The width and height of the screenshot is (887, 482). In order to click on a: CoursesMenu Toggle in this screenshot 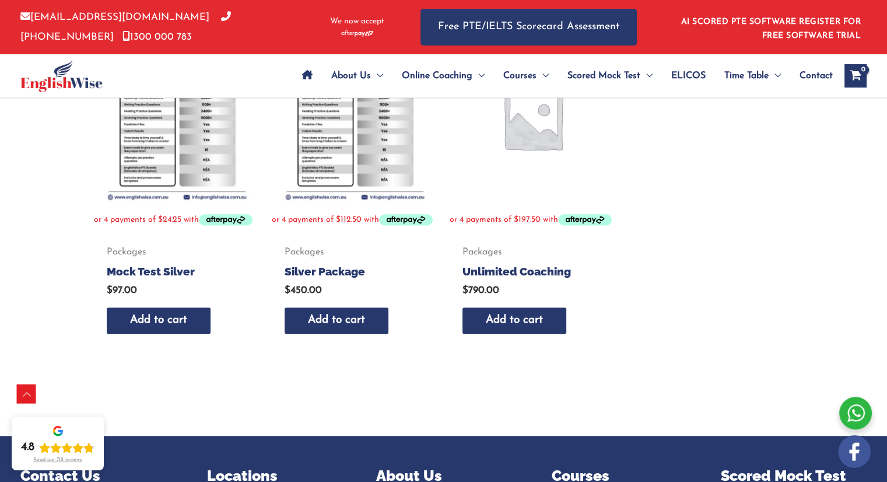, I will do `click(526, 76)`.